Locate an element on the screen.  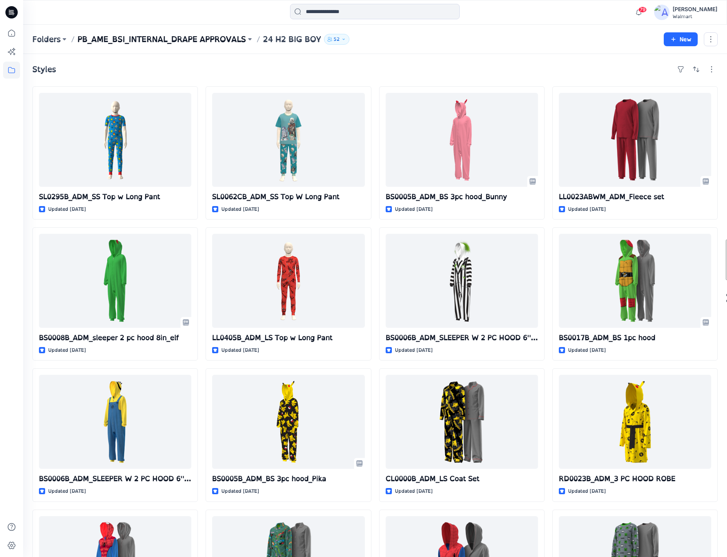
a: BS0017B_ADM_BS 1pc hood is located at coordinates (634, 281).